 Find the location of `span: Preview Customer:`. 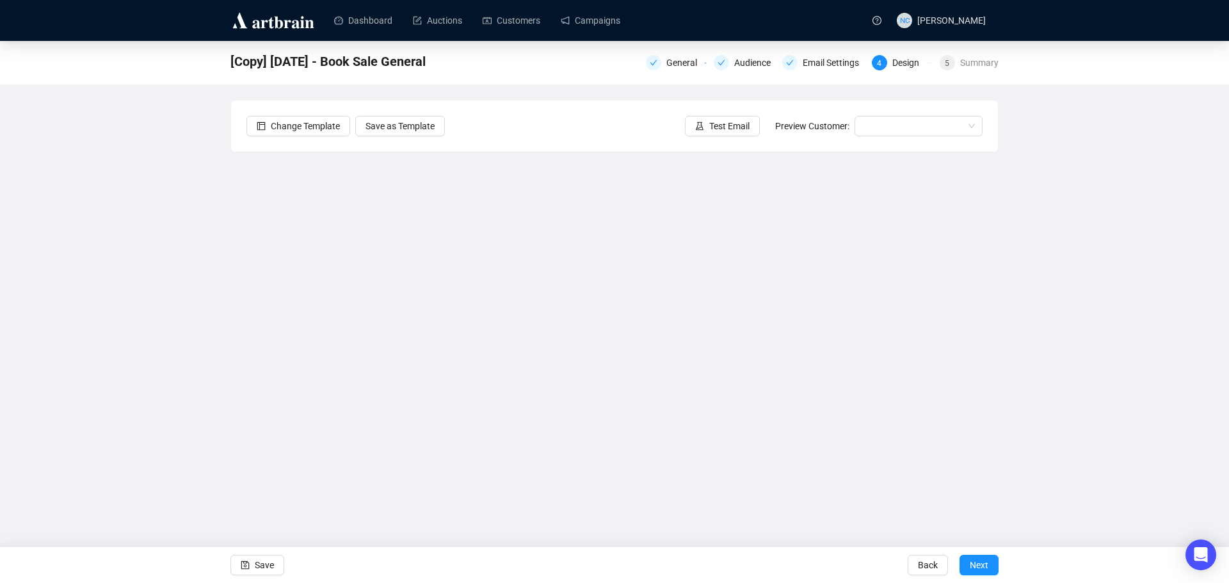

span: Preview Customer: is located at coordinates (812, 126).